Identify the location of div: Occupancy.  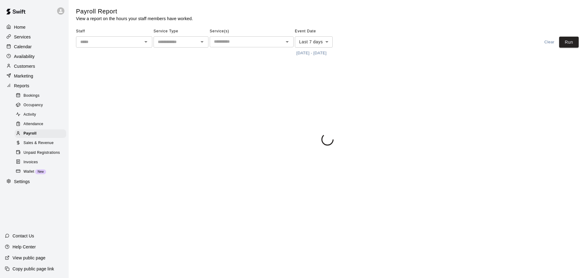
(40, 105).